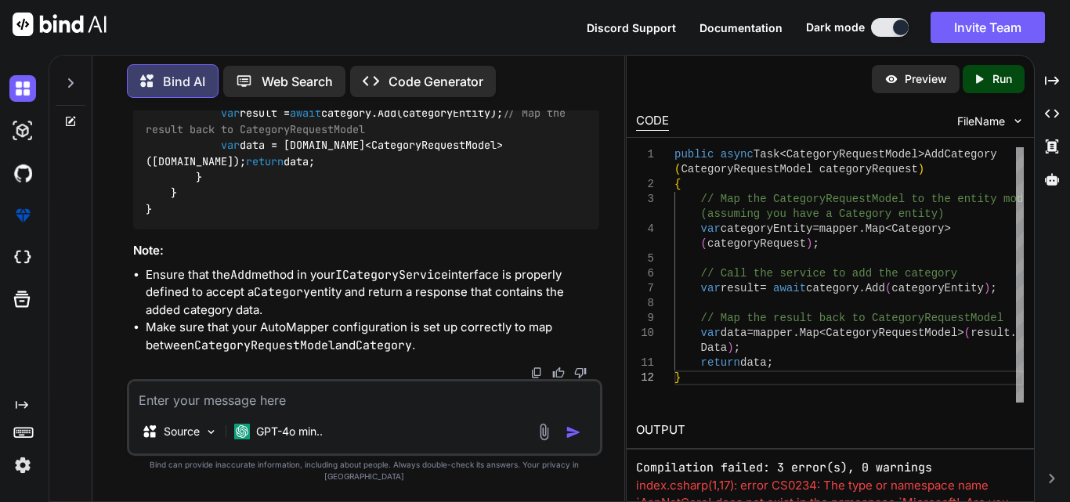 This screenshot has height=502, width=1070. What do you see at coordinates (631, 27) in the screenshot?
I see `span: Discord Support` at bounding box center [631, 27].